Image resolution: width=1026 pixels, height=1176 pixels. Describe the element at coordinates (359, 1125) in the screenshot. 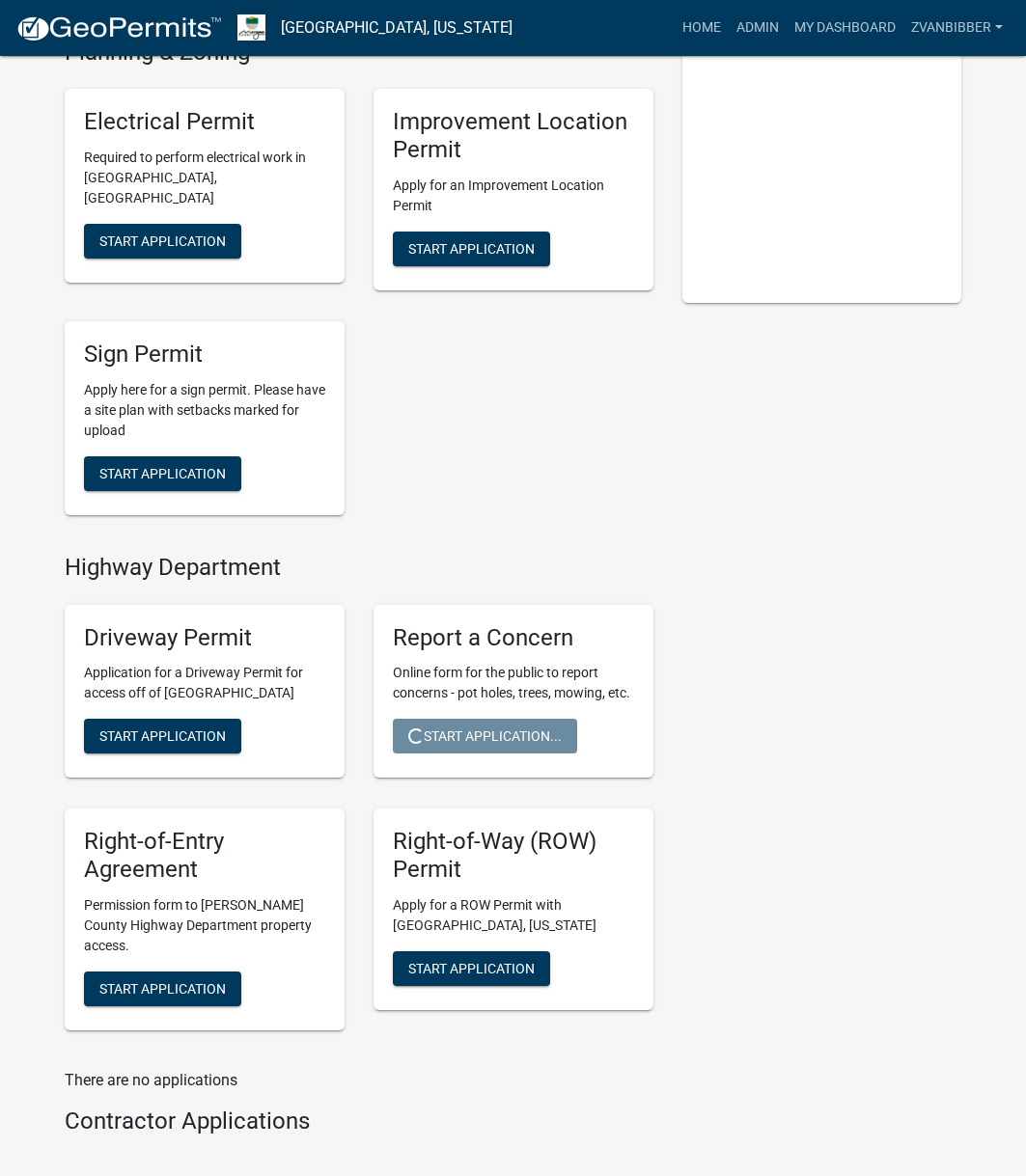

I see `wm-workflow-list-section: Contractor Applications` at that location.